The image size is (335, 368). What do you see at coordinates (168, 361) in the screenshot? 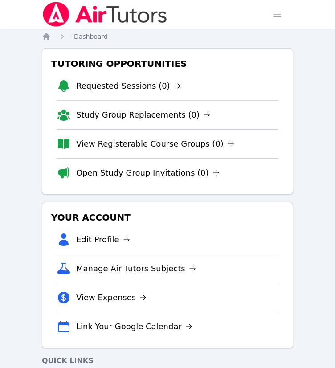
I see `h4: Quick Links` at bounding box center [168, 361].